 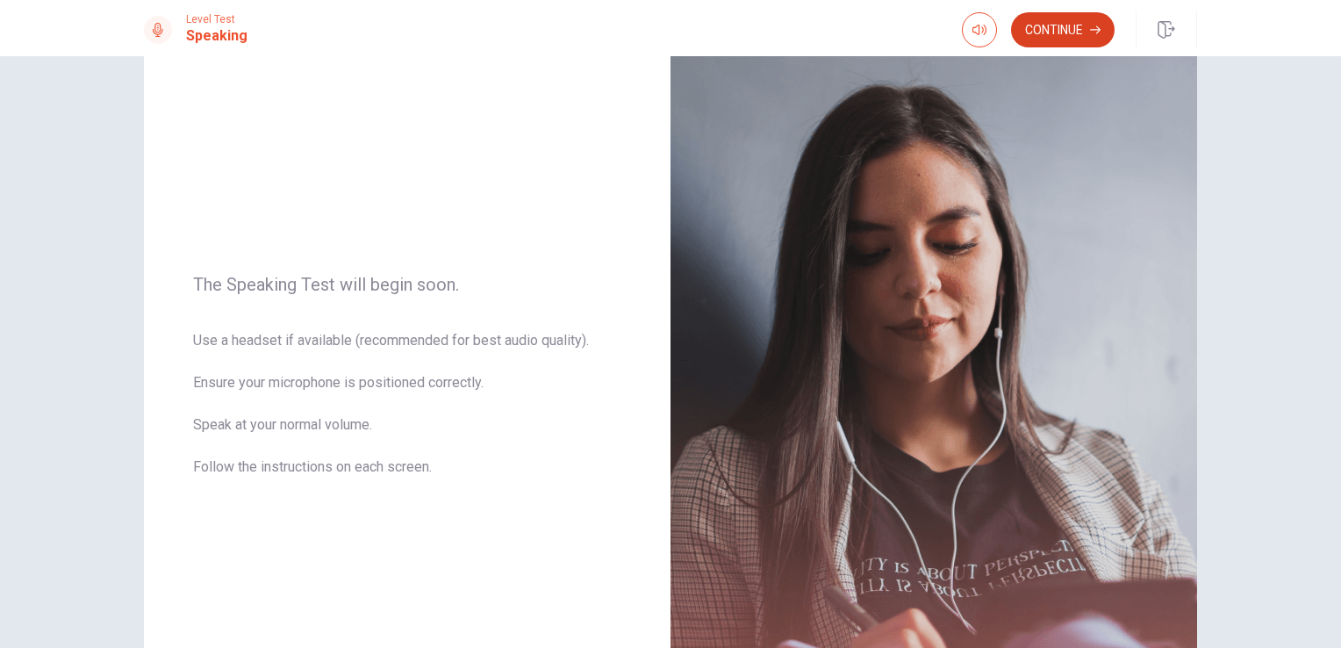 I want to click on h1: Speaking, so click(x=217, y=36).